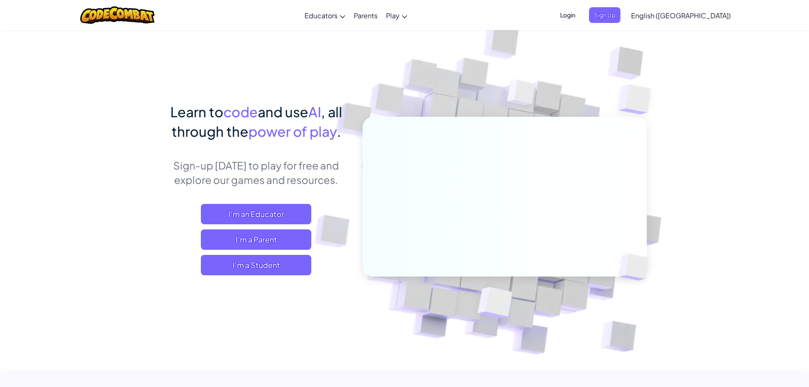 The width and height of the screenshot is (809, 387). What do you see at coordinates (117, 15) in the screenshot?
I see `a: CodeCombat logo` at bounding box center [117, 15].